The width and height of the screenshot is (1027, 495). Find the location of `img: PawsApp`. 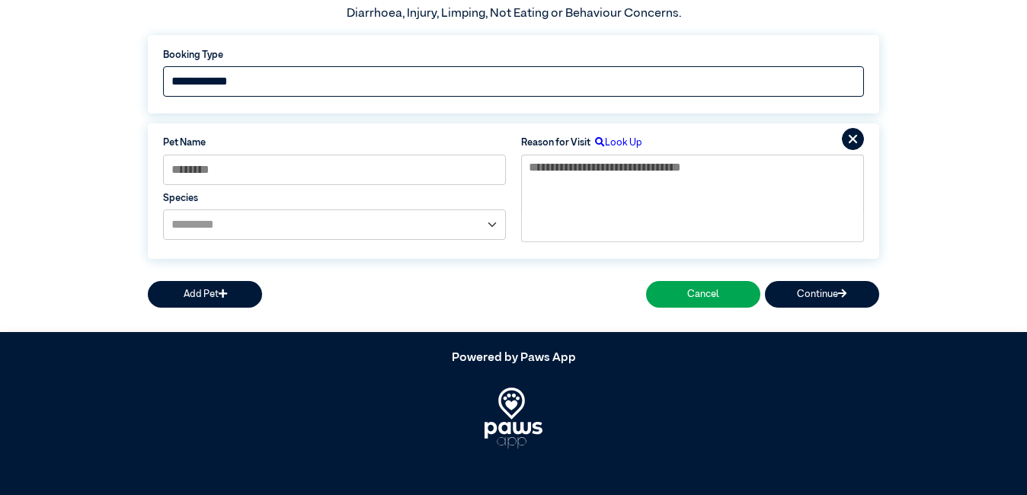

img: PawsApp is located at coordinates (513, 418).